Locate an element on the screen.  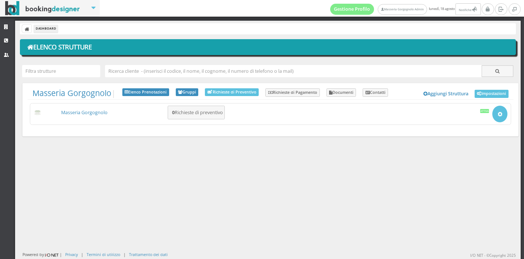
a: Masseria Gorgognolo Admin is located at coordinates (403, 9).